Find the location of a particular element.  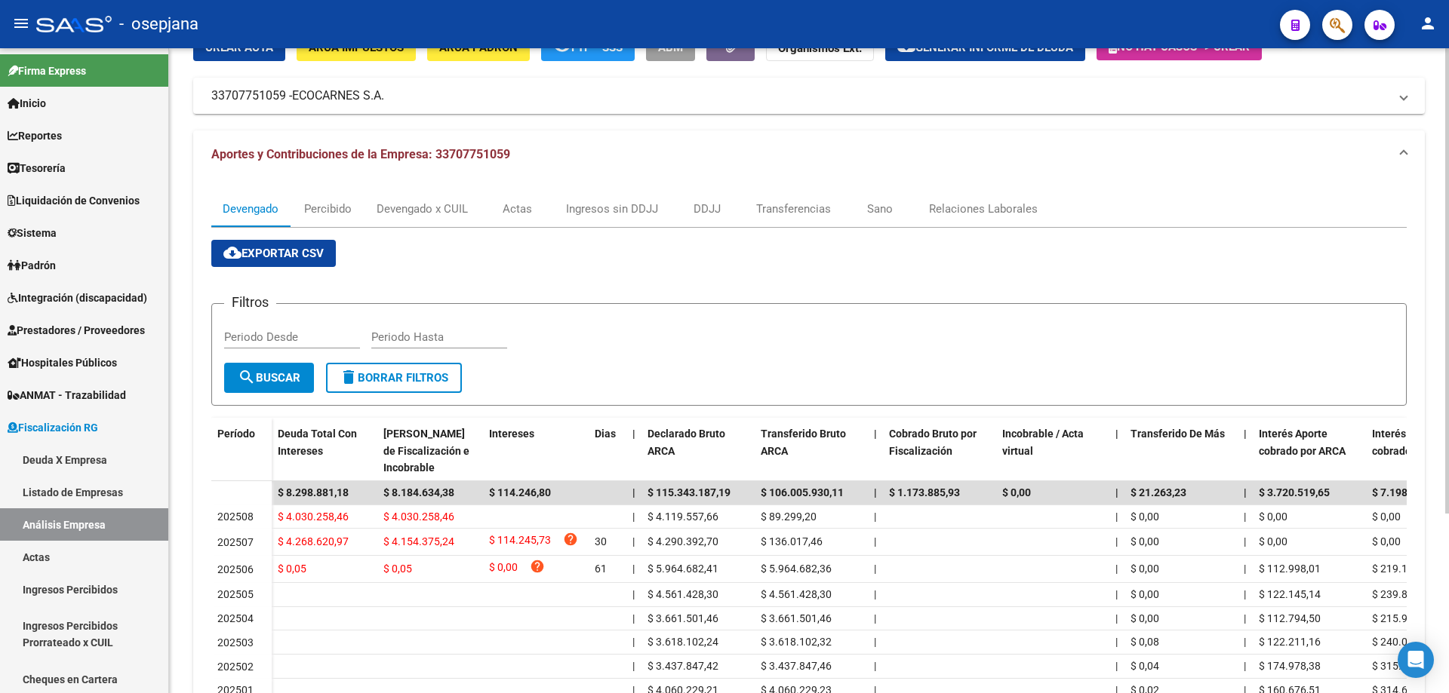

span: $ 5.964.682,36 is located at coordinates (796, 569).